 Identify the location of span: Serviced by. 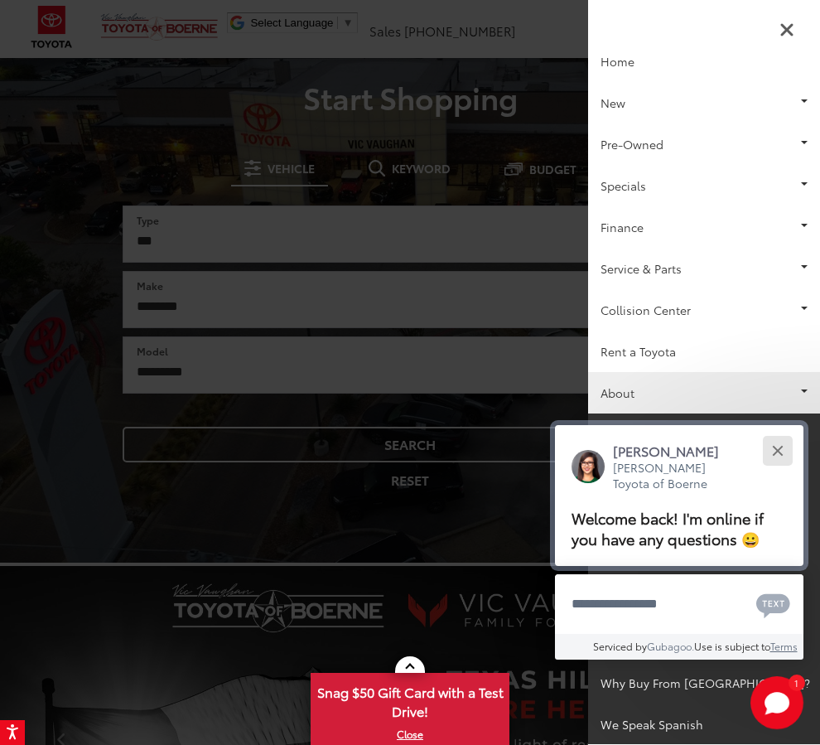
(620, 645).